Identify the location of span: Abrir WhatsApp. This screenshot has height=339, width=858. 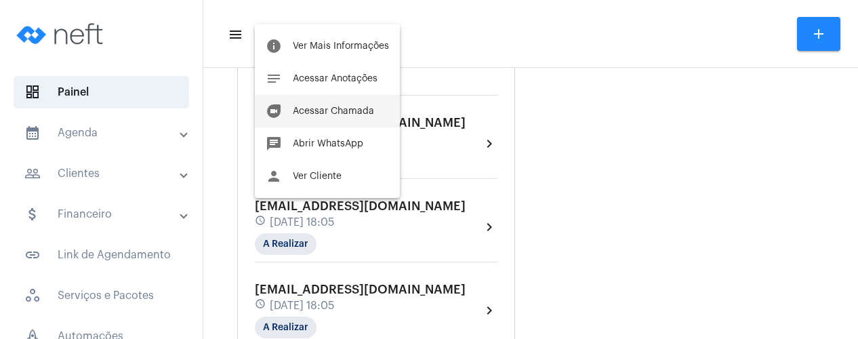
(328, 144).